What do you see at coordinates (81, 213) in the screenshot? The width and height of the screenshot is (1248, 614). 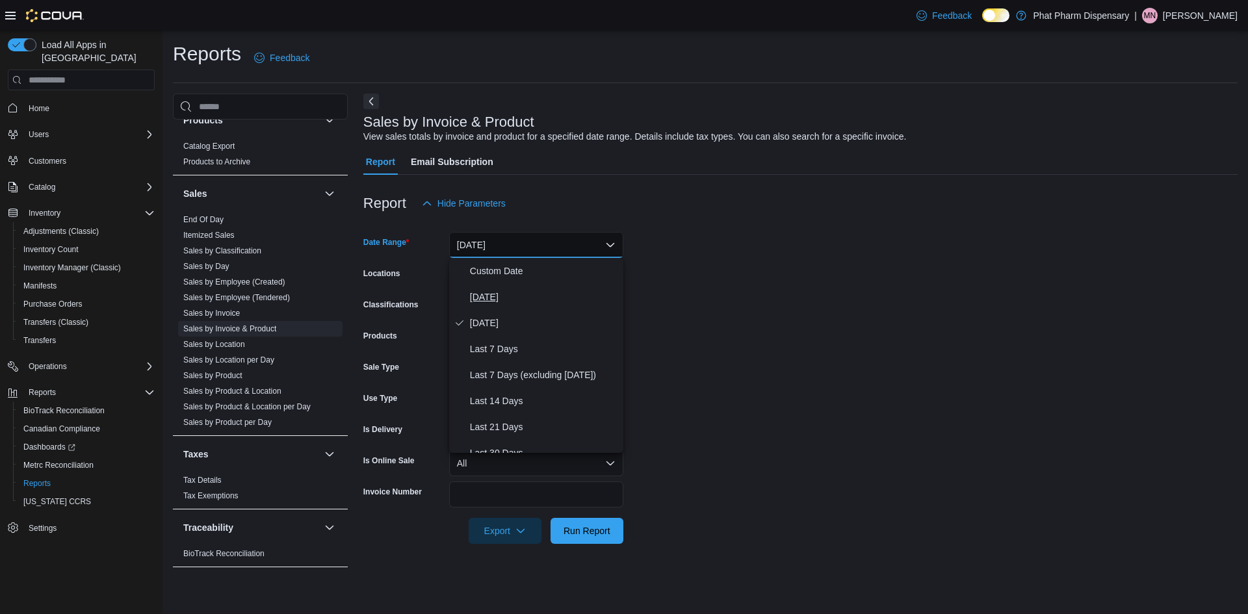 I see `button: Inventory` at bounding box center [81, 213].